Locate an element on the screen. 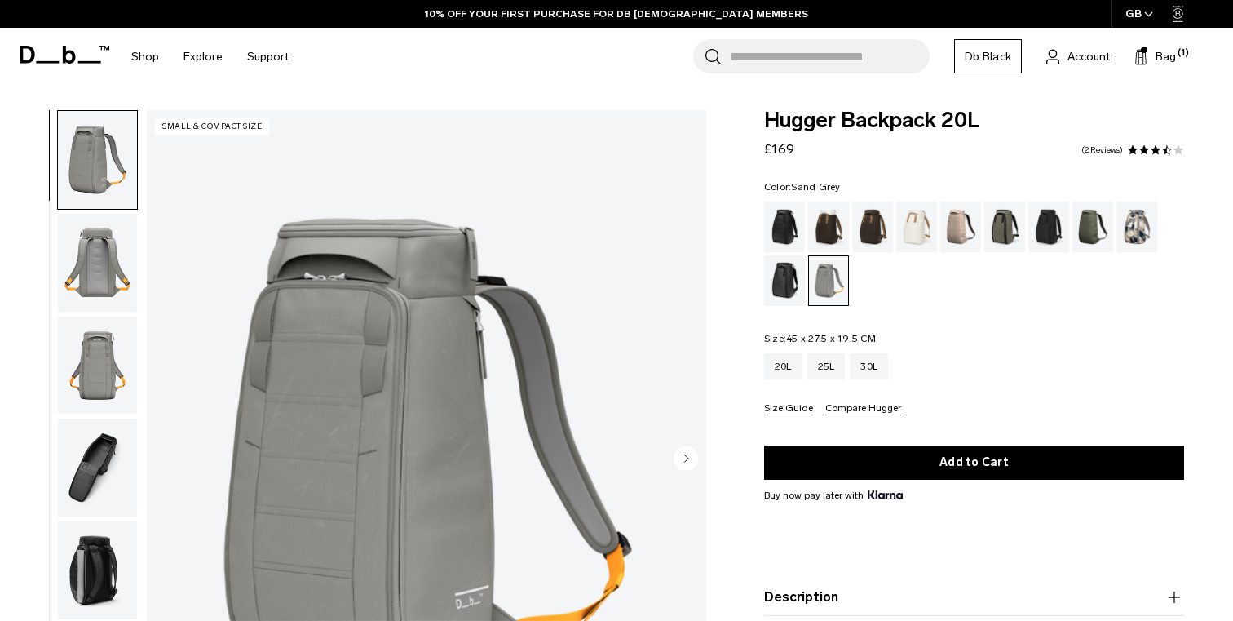 The width and height of the screenshot is (1233, 621). a: Espresso is located at coordinates (873, 227).